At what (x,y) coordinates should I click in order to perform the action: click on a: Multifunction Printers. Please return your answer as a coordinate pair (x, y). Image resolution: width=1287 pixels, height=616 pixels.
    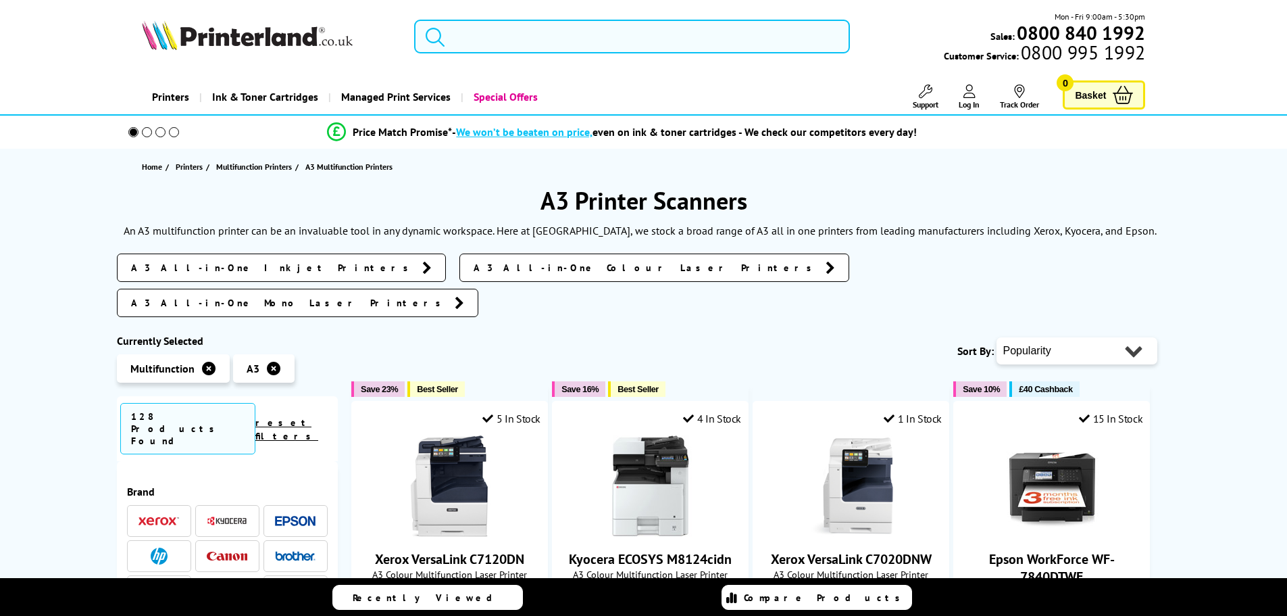
    Looking at the image, I should click on (255, 166).